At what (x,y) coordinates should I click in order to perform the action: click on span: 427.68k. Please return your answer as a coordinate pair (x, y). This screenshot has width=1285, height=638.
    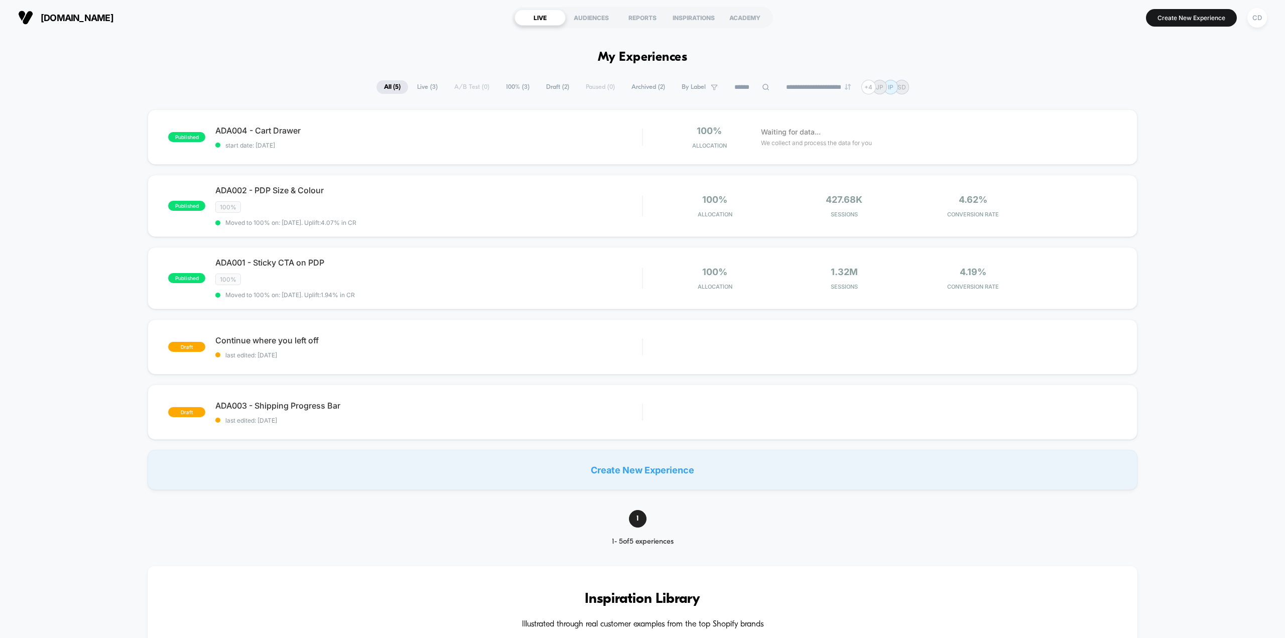
    Looking at the image, I should click on (844, 199).